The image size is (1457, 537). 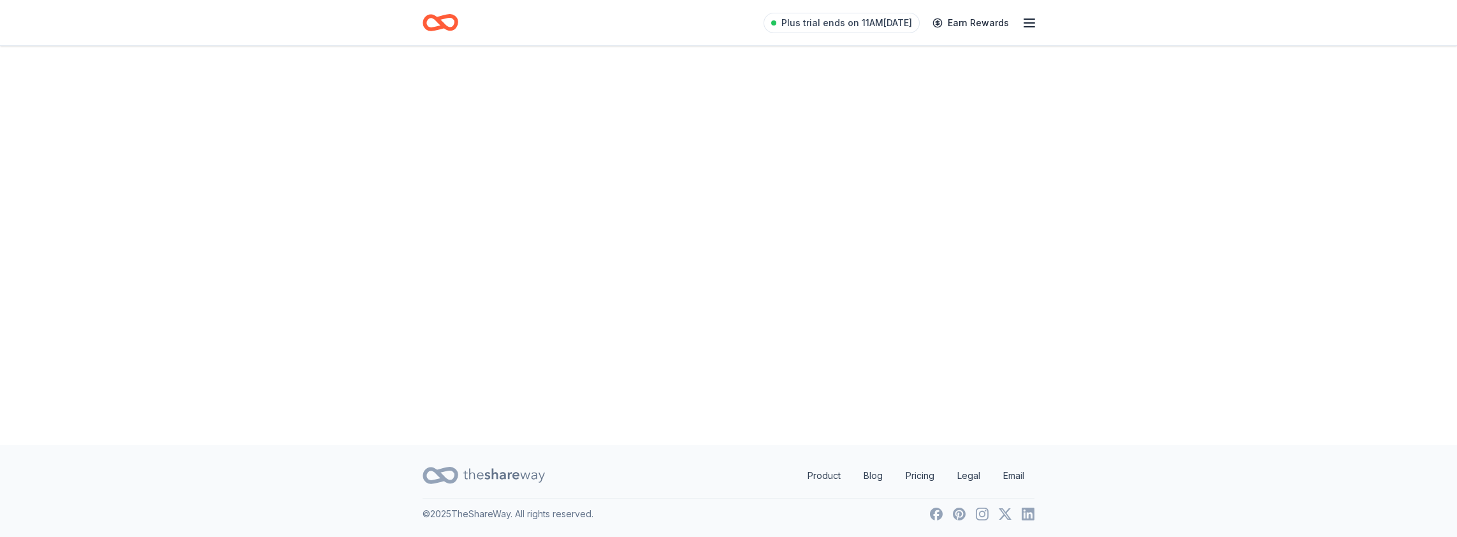 What do you see at coordinates (916, 476) in the screenshot?
I see `nav: quick links` at bounding box center [916, 476].